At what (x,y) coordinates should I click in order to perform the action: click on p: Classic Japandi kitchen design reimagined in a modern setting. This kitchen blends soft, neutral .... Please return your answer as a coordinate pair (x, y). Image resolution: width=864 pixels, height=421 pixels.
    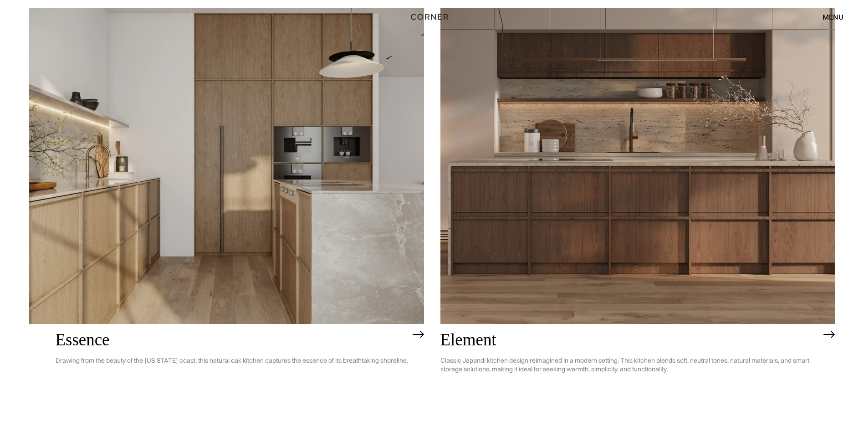
    Looking at the image, I should click on (630, 365).